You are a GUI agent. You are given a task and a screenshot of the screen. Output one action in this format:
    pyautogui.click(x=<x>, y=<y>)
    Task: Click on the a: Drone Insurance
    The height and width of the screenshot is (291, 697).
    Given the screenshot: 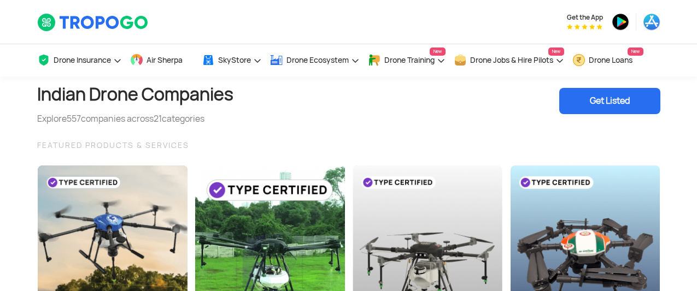 What is the action you would take?
    pyautogui.click(x=79, y=60)
    